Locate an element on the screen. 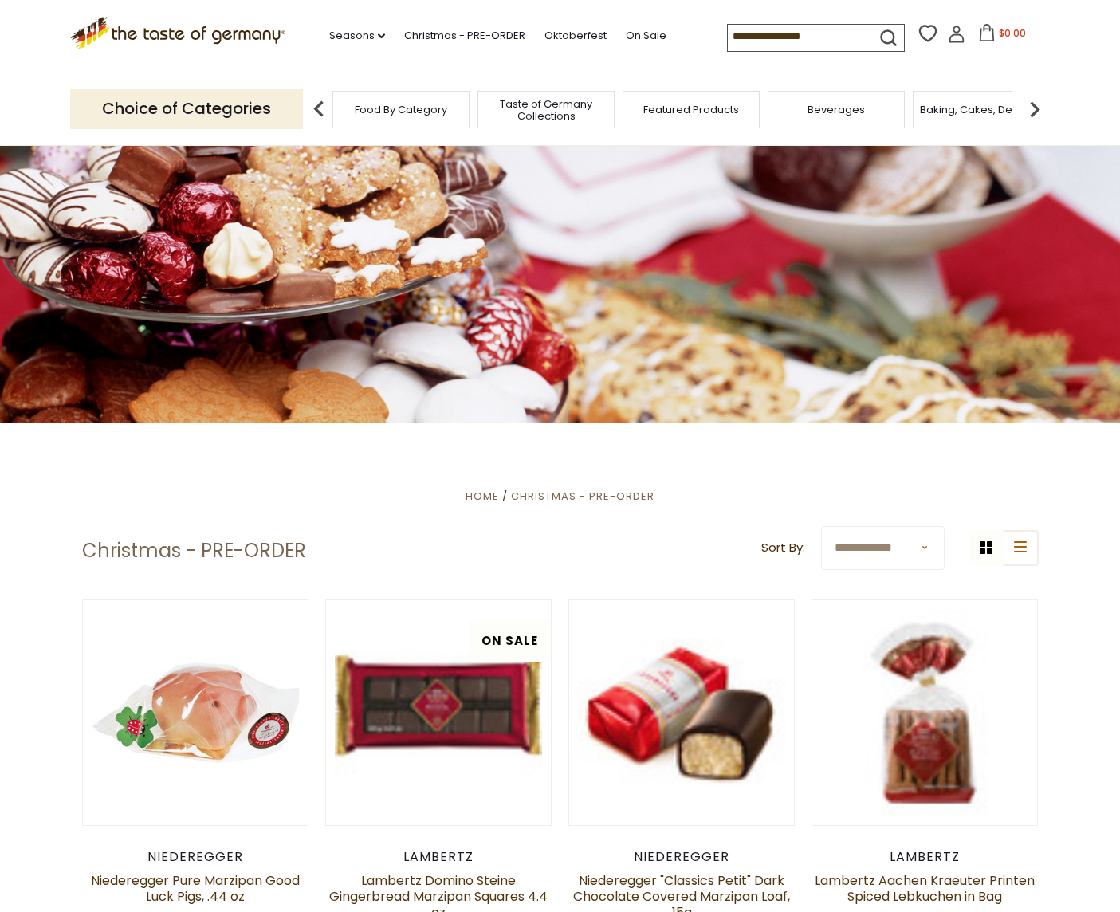 Image resolution: width=1120 pixels, height=912 pixels. a: Niederegger Pure Marzipan Good Luck Pigs, .44 oz is located at coordinates (195, 888).